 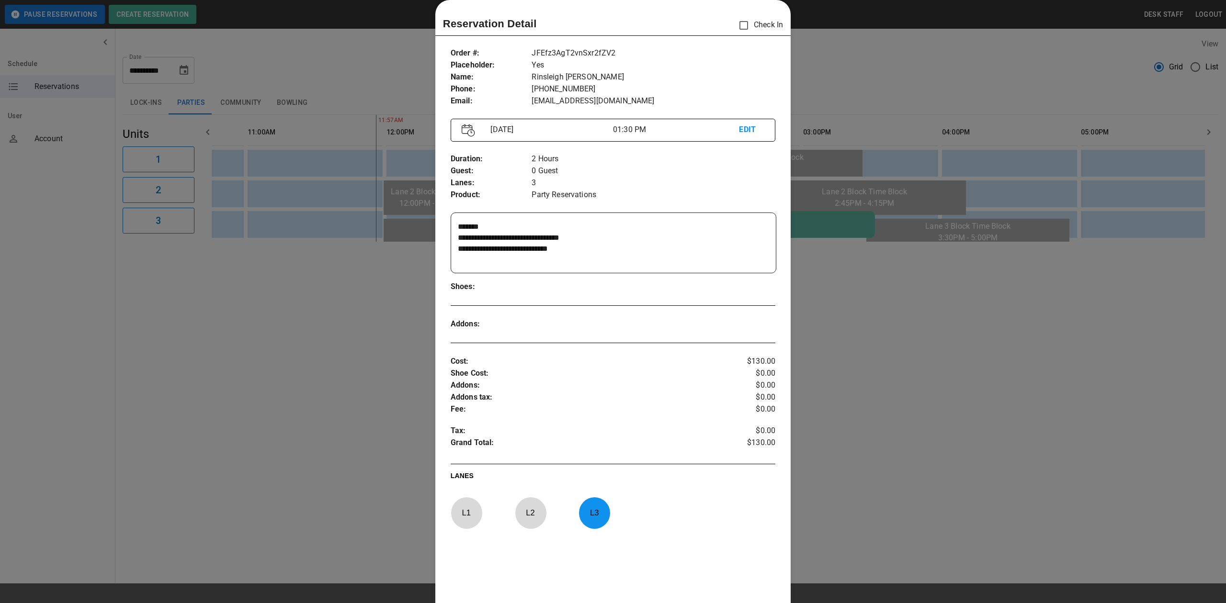 What do you see at coordinates (531, 513) in the screenshot?
I see `p: L 2` at bounding box center [531, 513].